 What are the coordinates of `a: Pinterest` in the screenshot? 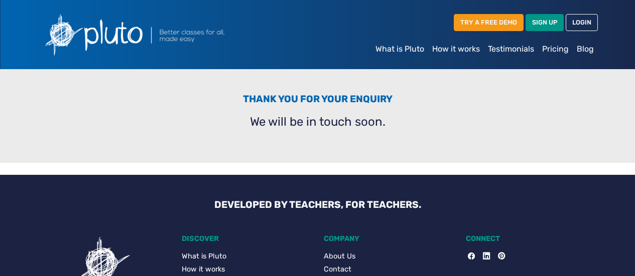 It's located at (497, 257).